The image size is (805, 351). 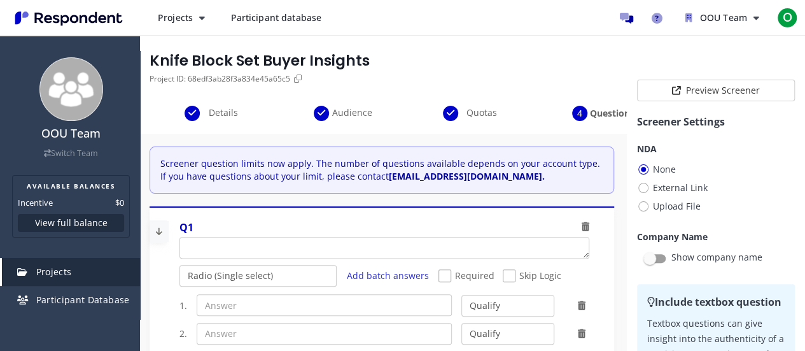 What do you see at coordinates (71, 134) in the screenshot?
I see `h4: OOU Team` at bounding box center [71, 134].